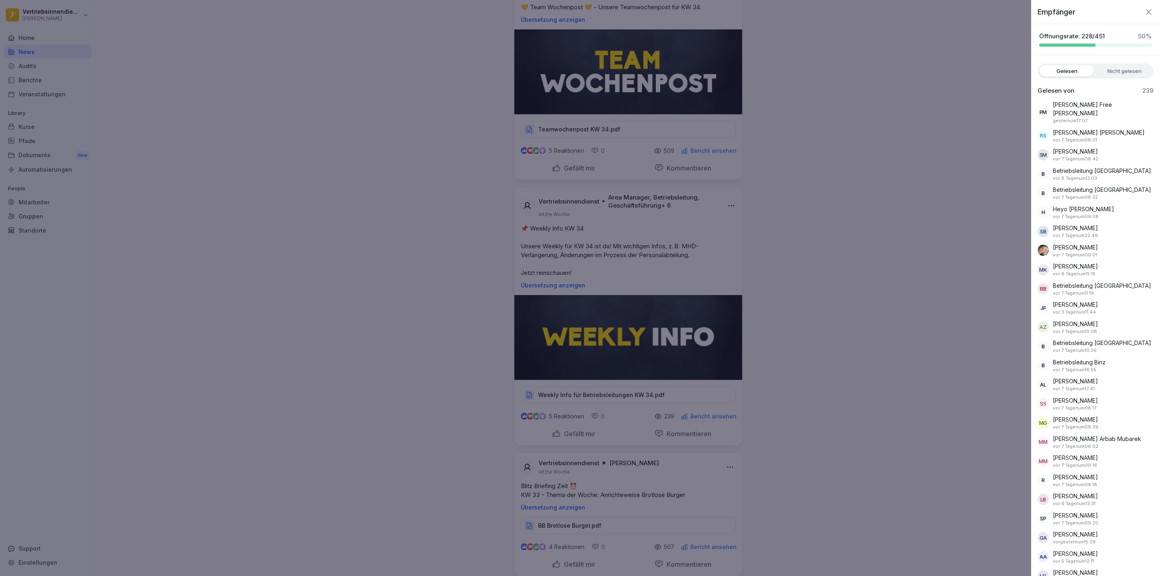 This screenshot has height=576, width=1160. What do you see at coordinates (1074, 388) in the screenshot?
I see `p: 18. August 2025 um 17:41` at bounding box center [1074, 388].